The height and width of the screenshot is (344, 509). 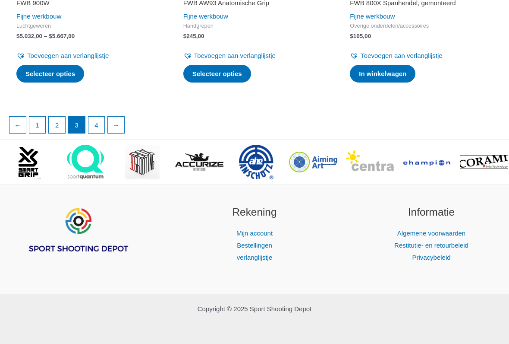 What do you see at coordinates (199, 25) in the screenshot?
I see `font: Handgrepen` at bounding box center [199, 25].